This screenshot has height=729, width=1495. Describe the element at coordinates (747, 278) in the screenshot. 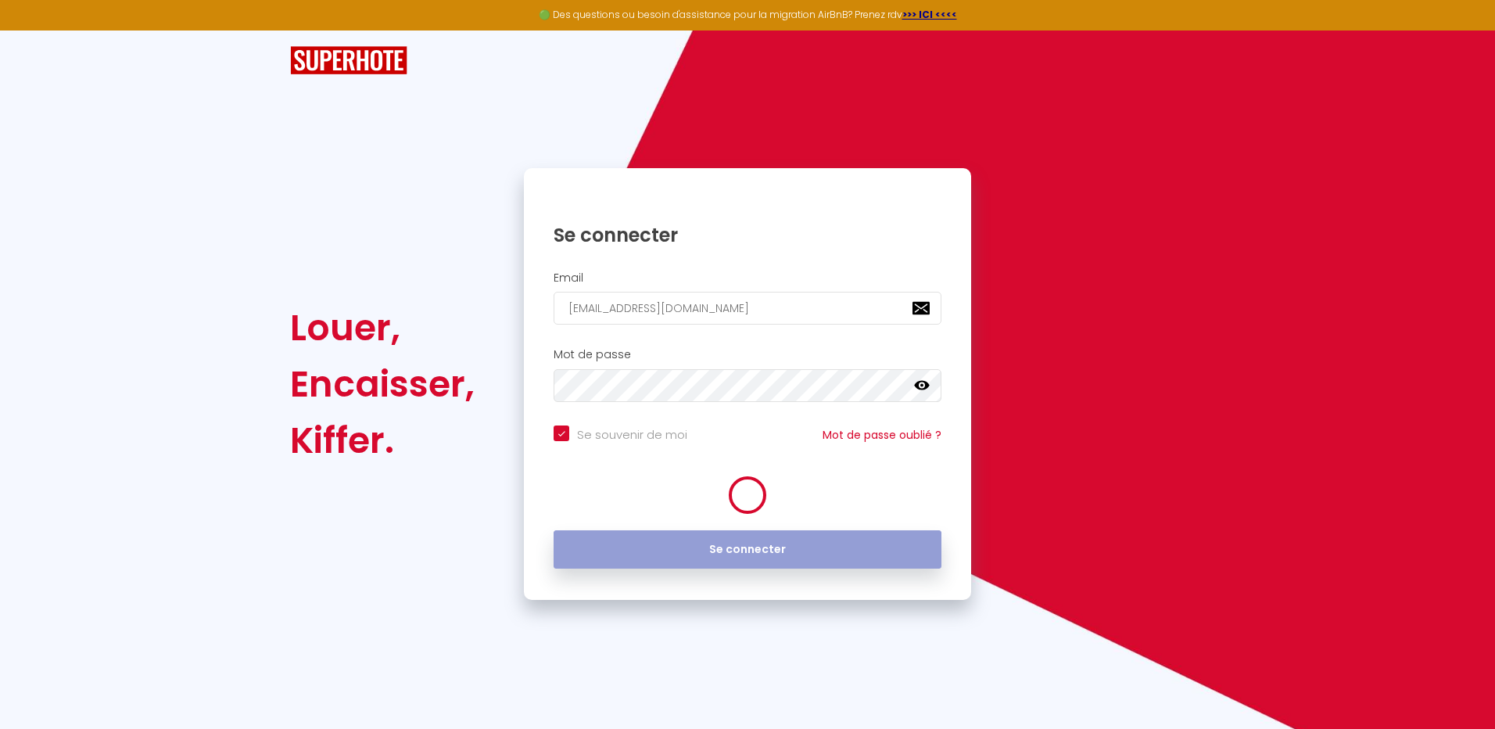

I see `h2: Email` at that location.